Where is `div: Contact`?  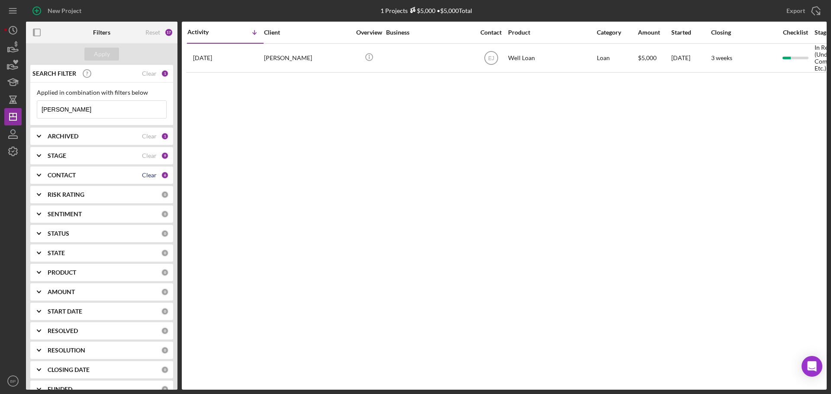
div: Contact is located at coordinates (491, 32).